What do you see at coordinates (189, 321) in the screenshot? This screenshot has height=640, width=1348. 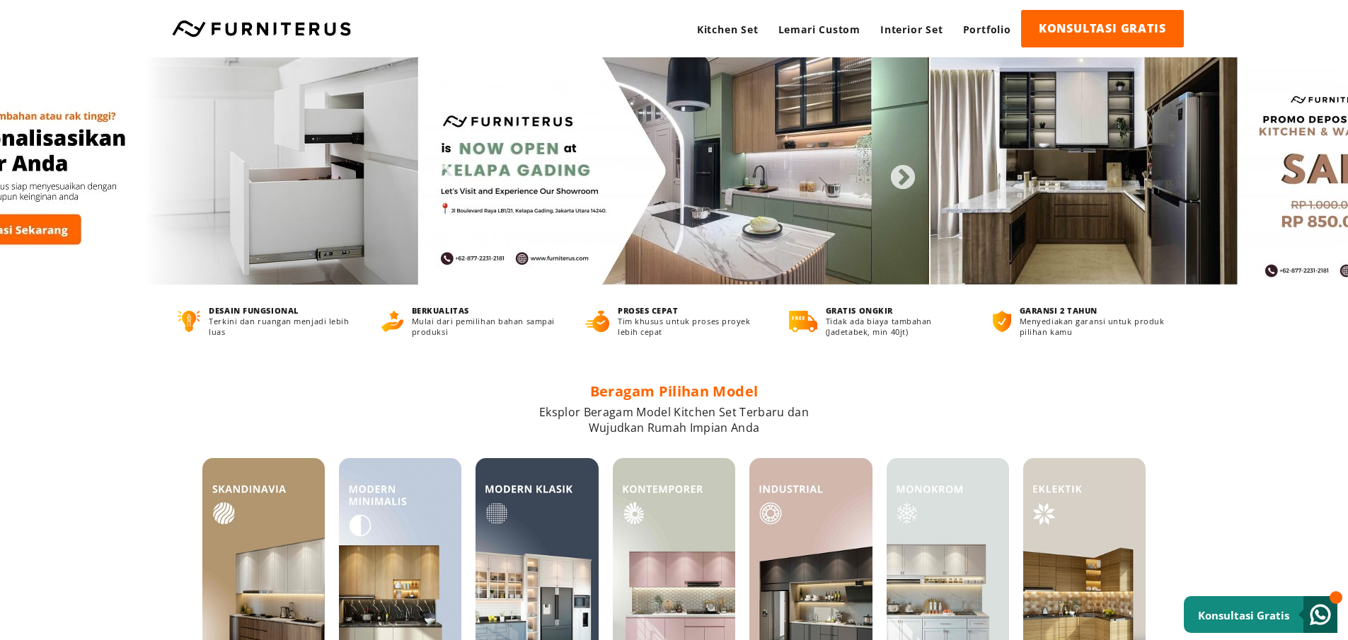 I see `img: desain-fungsional.png` at bounding box center [189, 321].